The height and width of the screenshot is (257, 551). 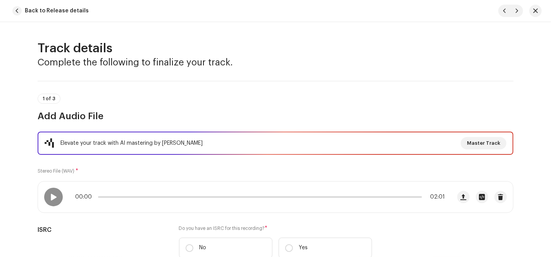 I want to click on h3: Add Audio File, so click(x=275, y=116).